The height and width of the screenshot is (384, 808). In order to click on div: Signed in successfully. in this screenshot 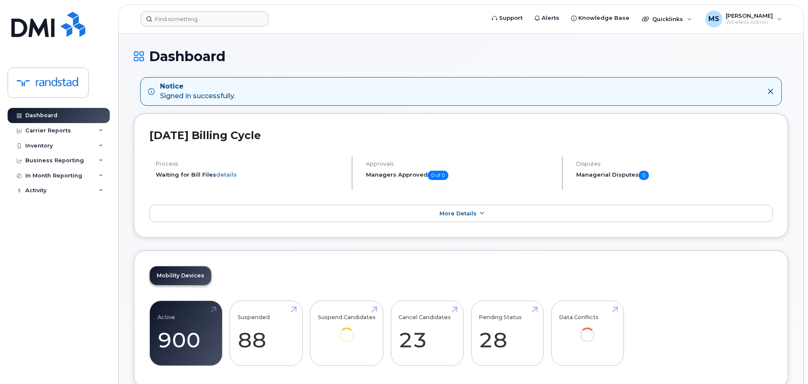, I will do `click(198, 92)`.